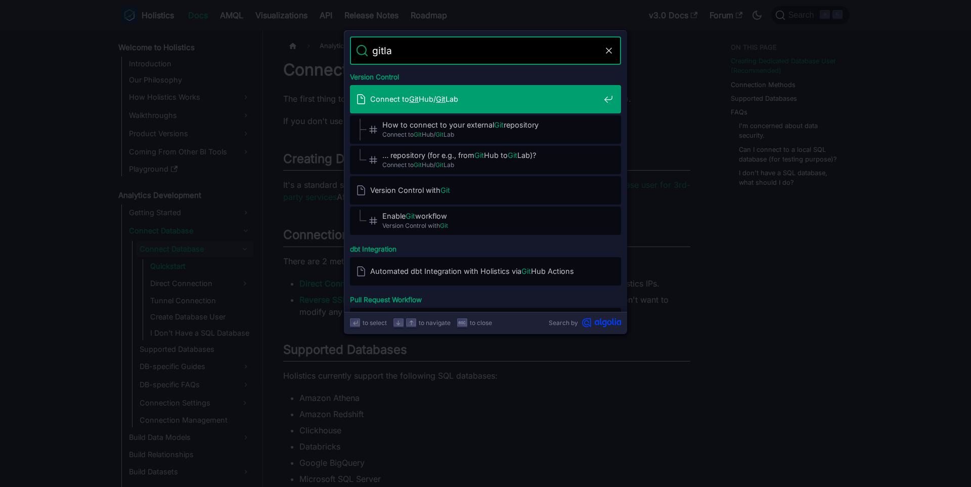  Describe the element at coordinates (601, 322) in the screenshot. I see `svg: Algolia` at that location.